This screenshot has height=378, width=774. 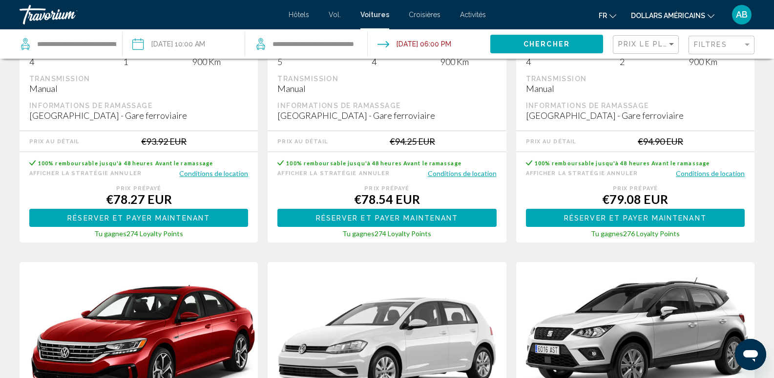 I want to click on span: Filtres, so click(x=711, y=44).